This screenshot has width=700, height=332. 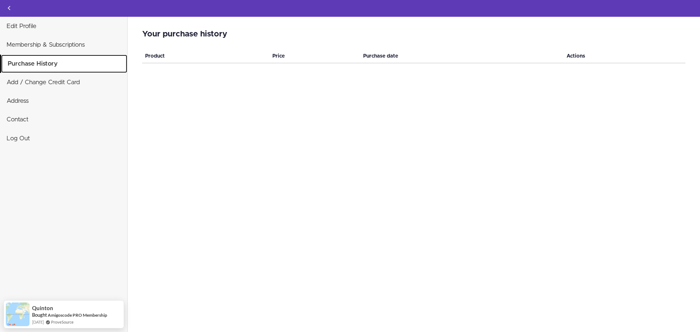 I want to click on img: provesource social proof notification image, so click(x=17, y=314).